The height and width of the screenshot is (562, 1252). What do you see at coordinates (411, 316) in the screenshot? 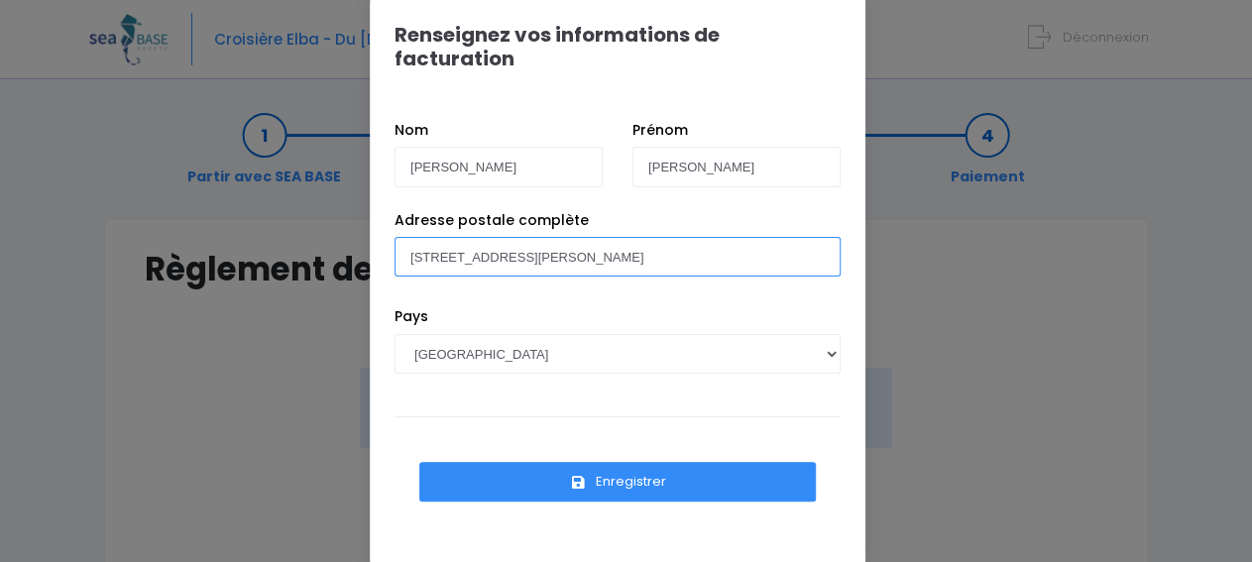
I see `label: Pays` at bounding box center [411, 316].